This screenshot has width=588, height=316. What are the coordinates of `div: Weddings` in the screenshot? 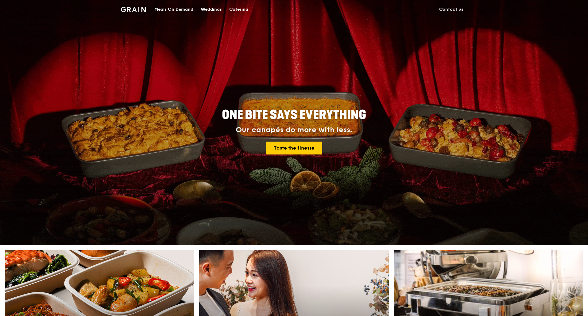 It's located at (211, 10).